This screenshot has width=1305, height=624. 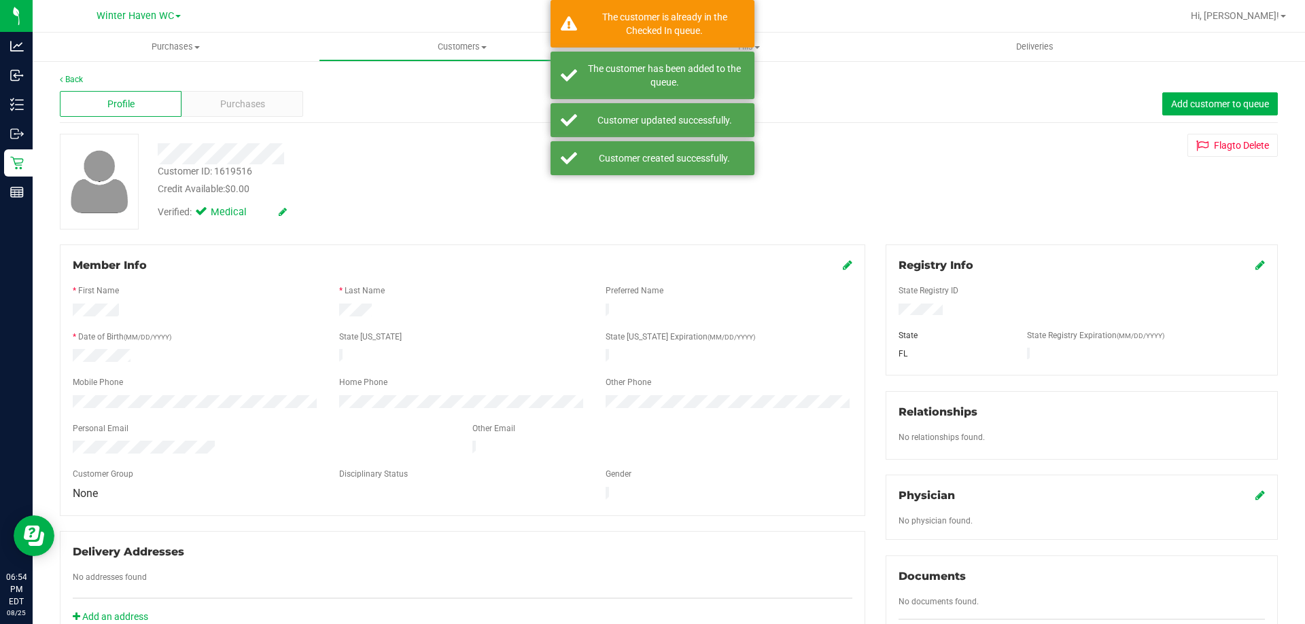 What do you see at coordinates (110, 617) in the screenshot?
I see `a: Add an address` at bounding box center [110, 617].